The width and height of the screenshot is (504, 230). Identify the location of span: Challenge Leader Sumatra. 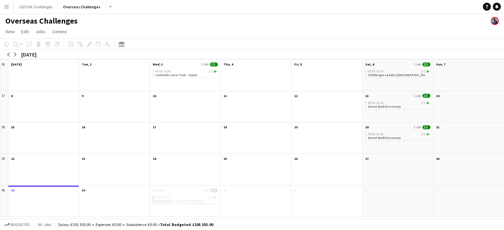
(398, 75).